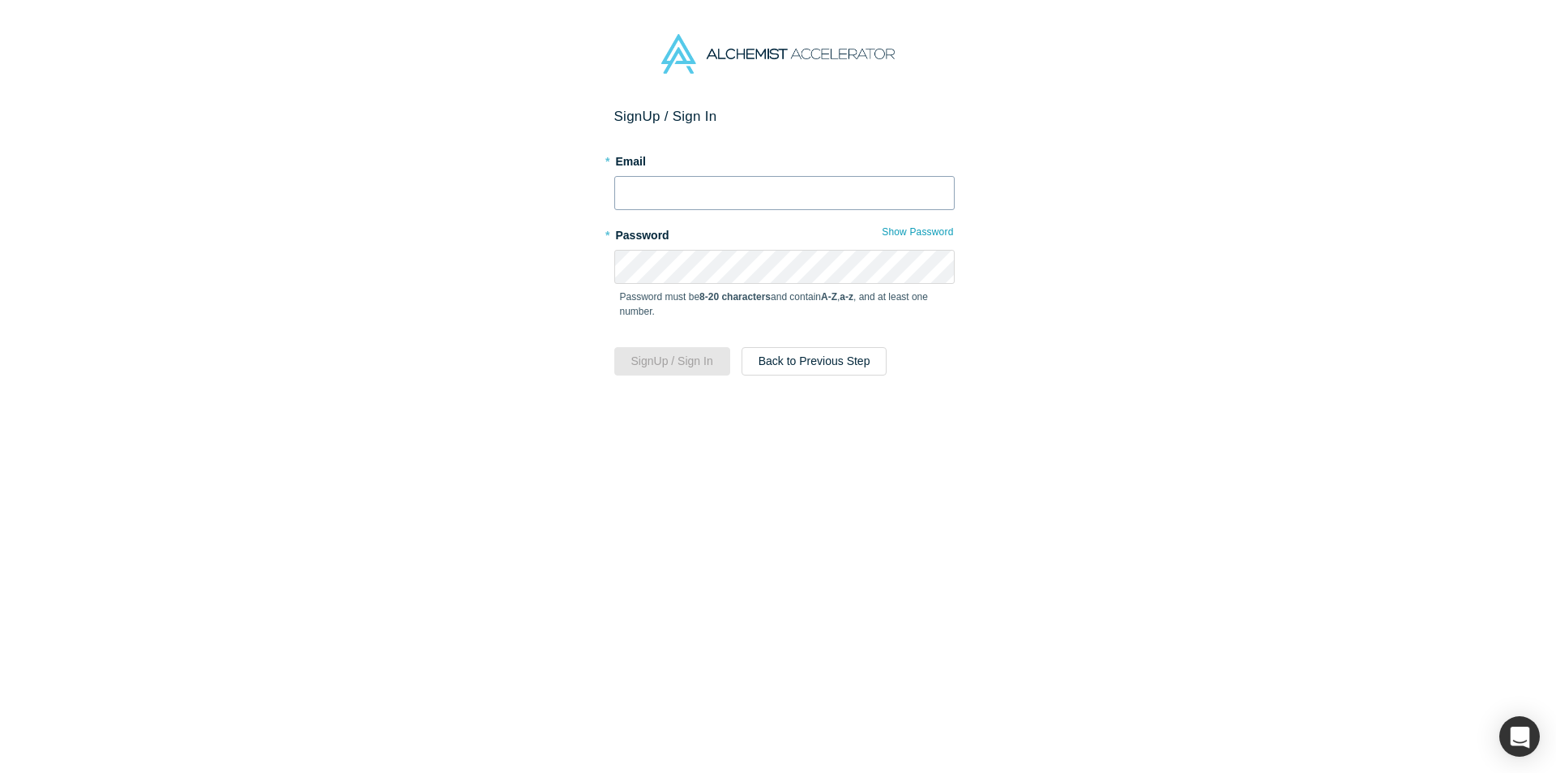 This screenshot has width=1556, height=773. I want to click on p: Password must be and contain , , and at least one number., so click(785, 304).